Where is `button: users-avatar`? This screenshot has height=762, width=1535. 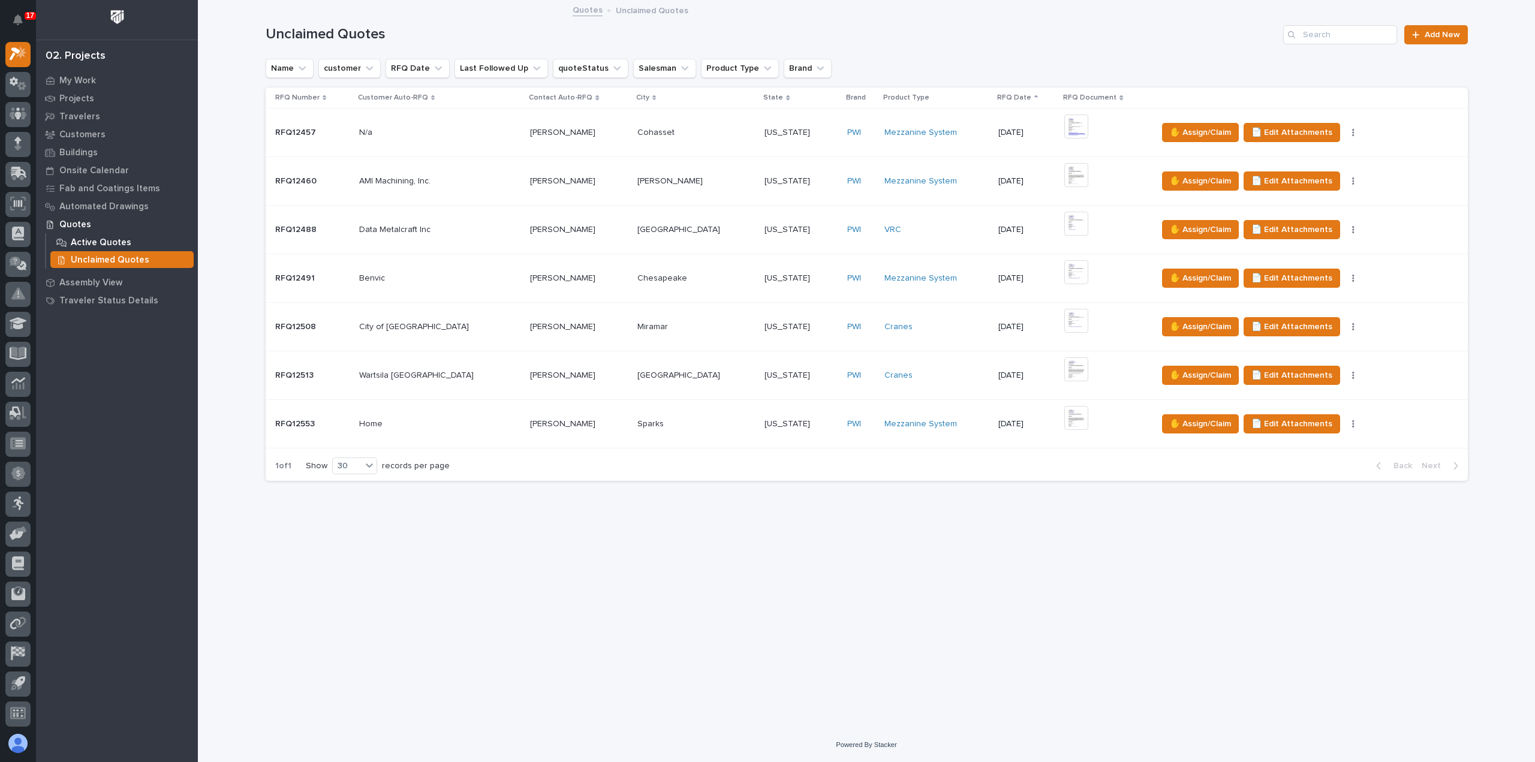
button: users-avatar is located at coordinates (18, 743).